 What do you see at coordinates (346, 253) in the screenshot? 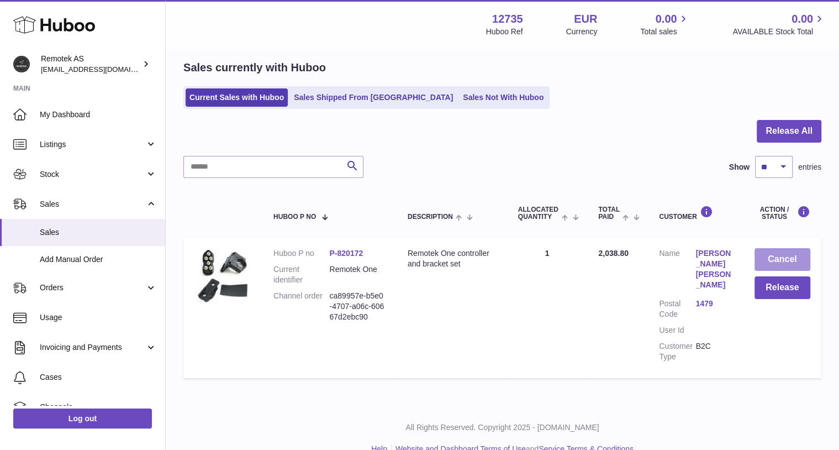
I see `a: P-820172` at bounding box center [346, 253].